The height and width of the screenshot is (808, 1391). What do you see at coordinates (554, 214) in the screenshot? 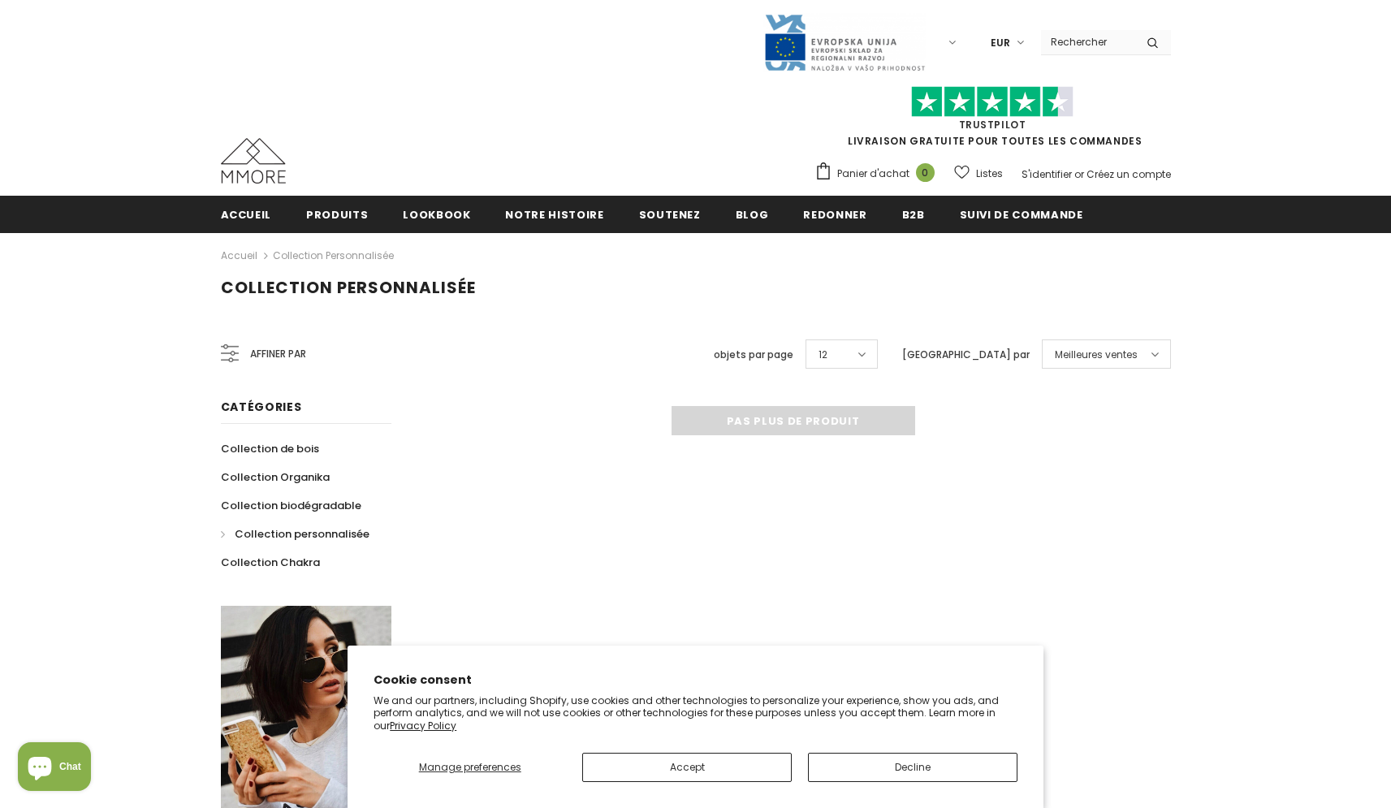
I see `span: Notre histoire` at bounding box center [554, 214].